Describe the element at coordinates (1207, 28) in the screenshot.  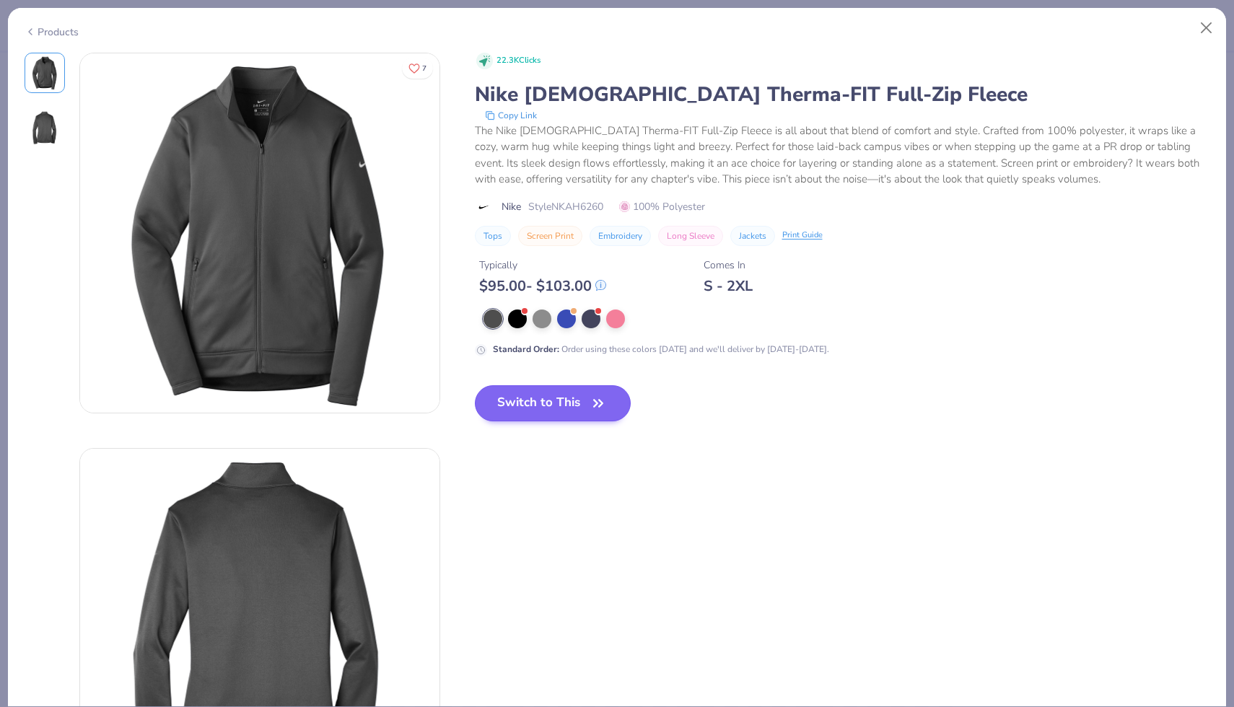
I see `button: Close` at that location.